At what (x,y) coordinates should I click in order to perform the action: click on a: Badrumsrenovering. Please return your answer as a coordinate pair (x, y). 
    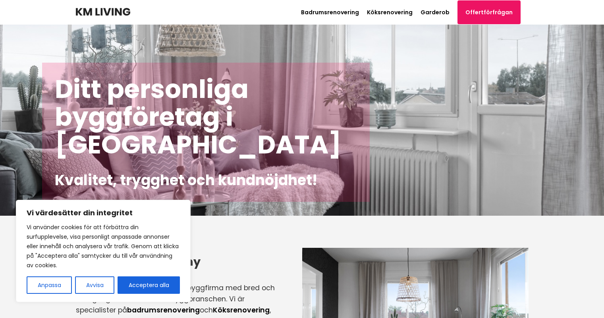
    Looking at the image, I should click on (330, 12).